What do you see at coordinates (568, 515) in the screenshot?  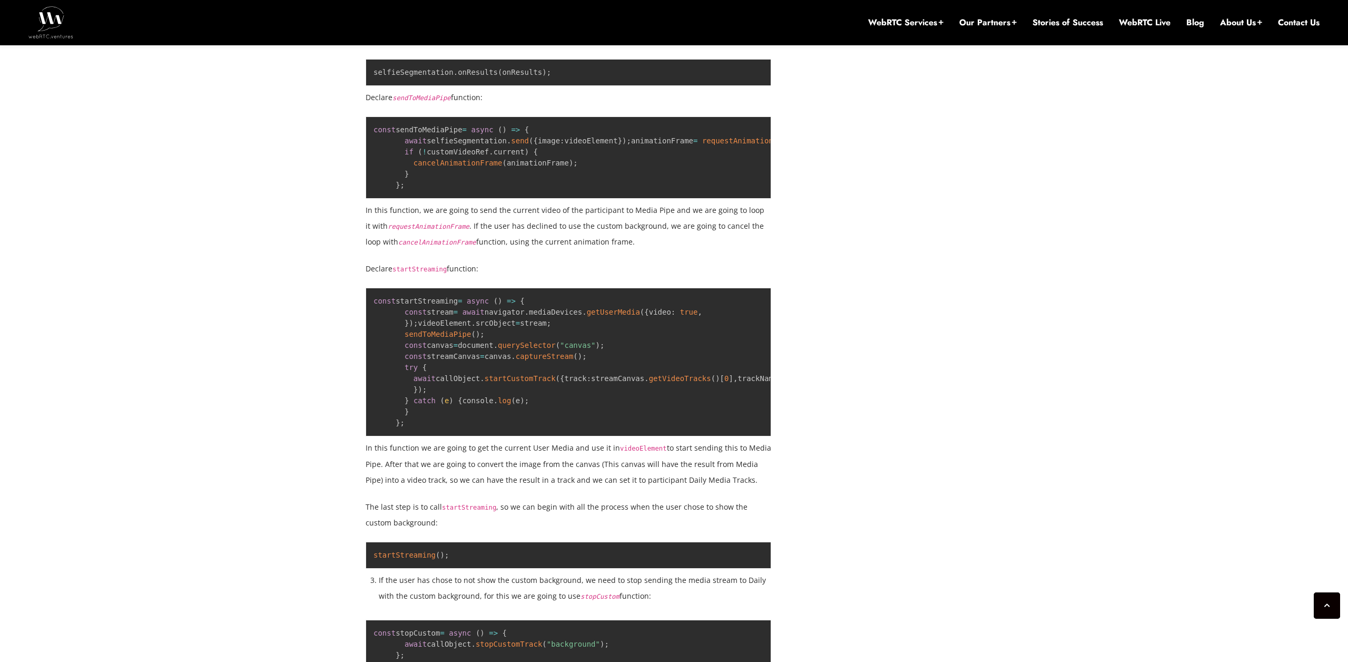 I see `p: The last step is to call , so we can begin with all the process when the user chose to show the c...` at bounding box center [568, 515].